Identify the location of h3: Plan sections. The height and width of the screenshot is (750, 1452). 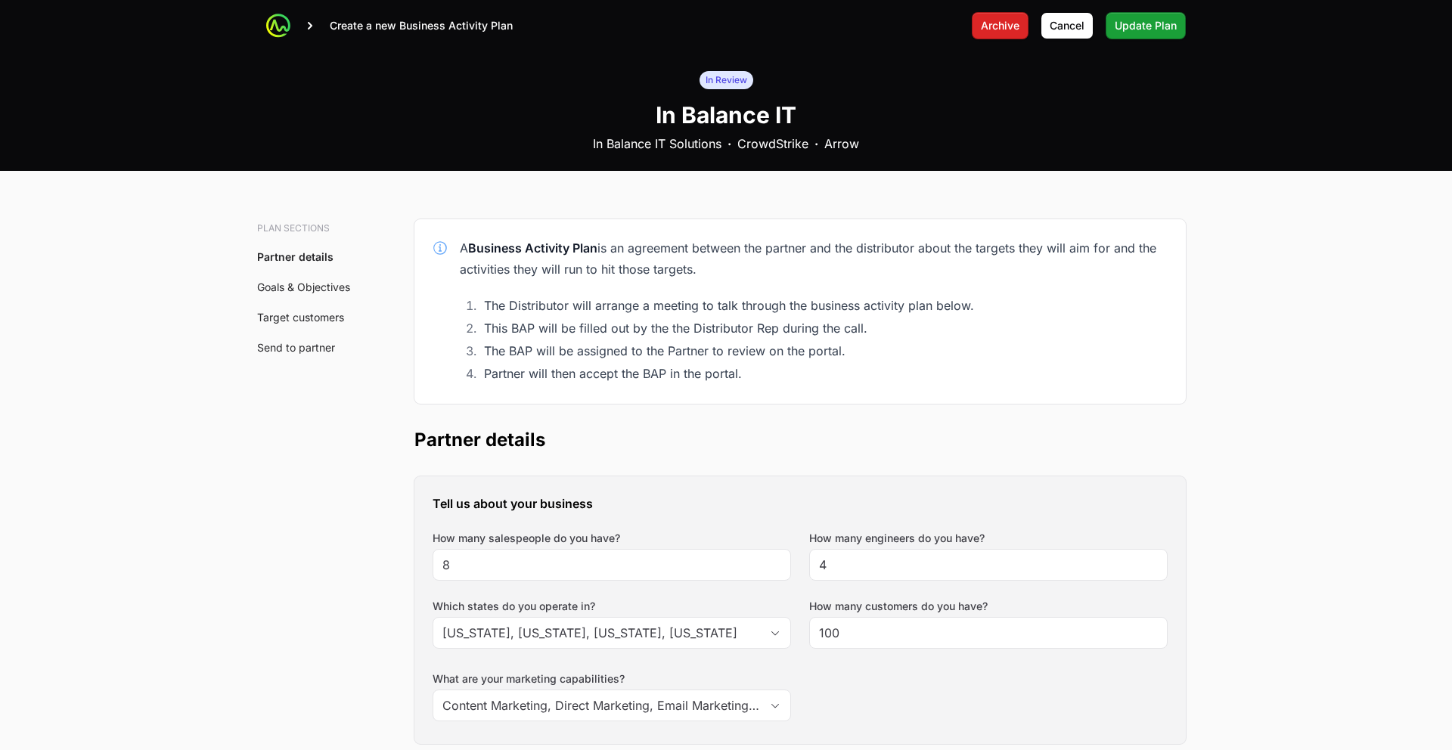
(309, 228).